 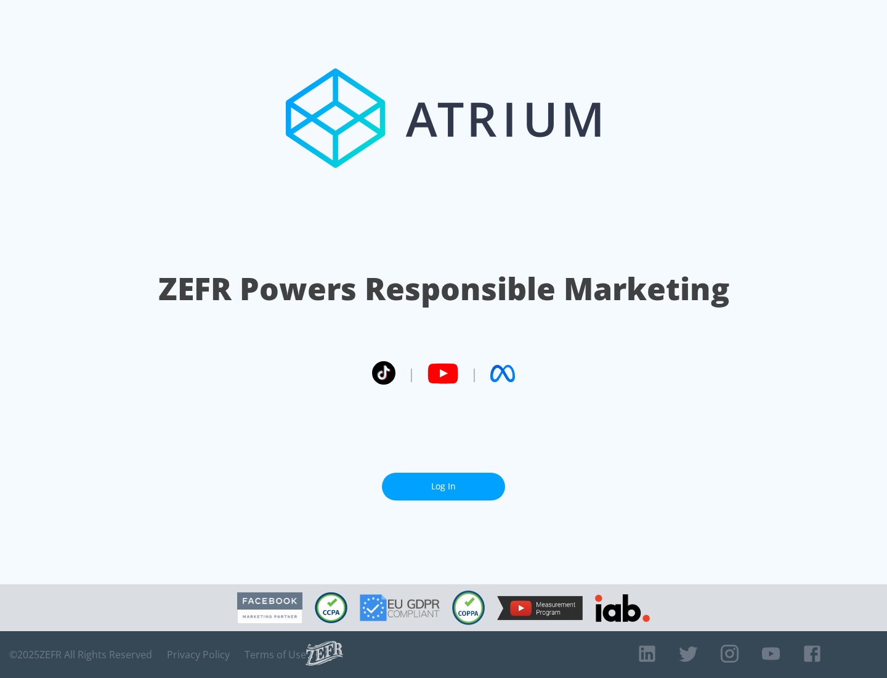 What do you see at coordinates (468, 608) in the screenshot?
I see `img: COPPA Compliant` at bounding box center [468, 608].